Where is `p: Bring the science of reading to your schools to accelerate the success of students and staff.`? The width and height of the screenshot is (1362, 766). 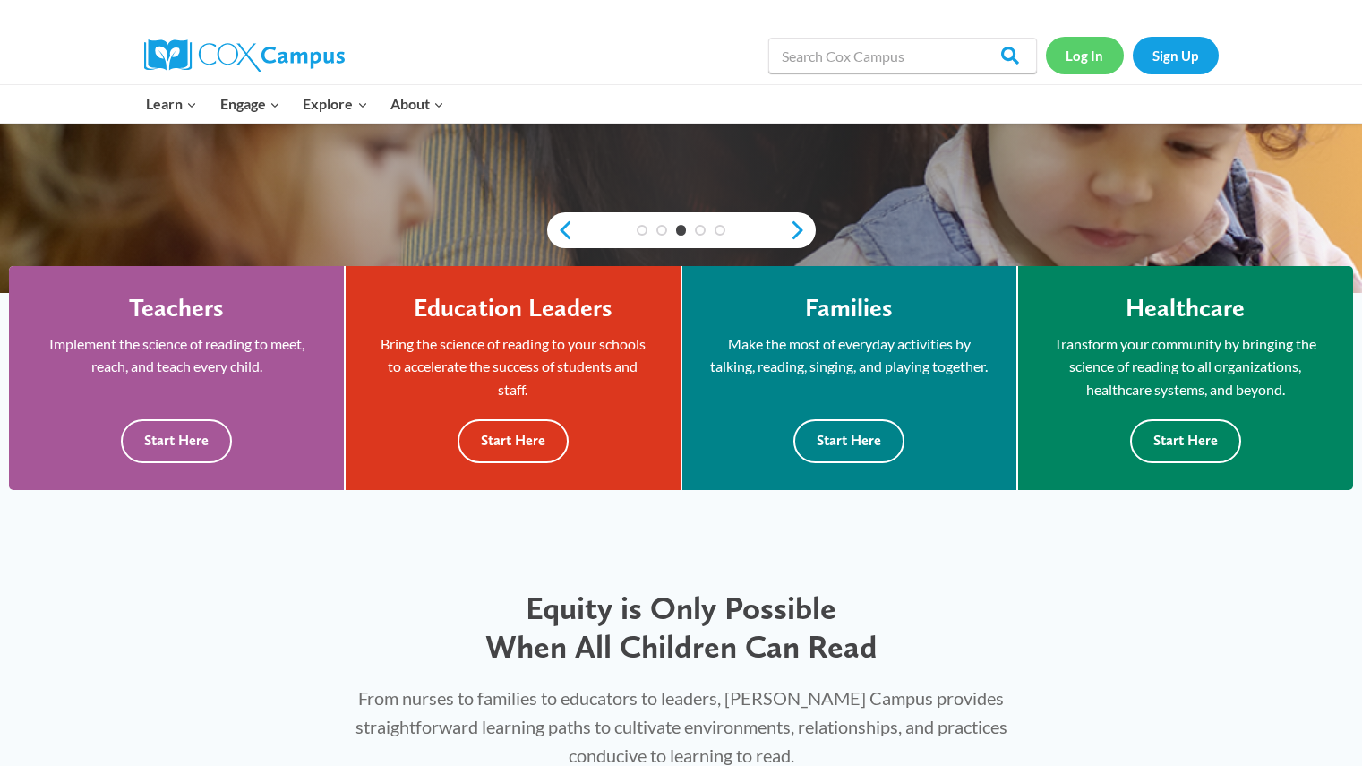 p: Bring the science of reading to your schools to accelerate the success of students and staff. is located at coordinates (512, 366).